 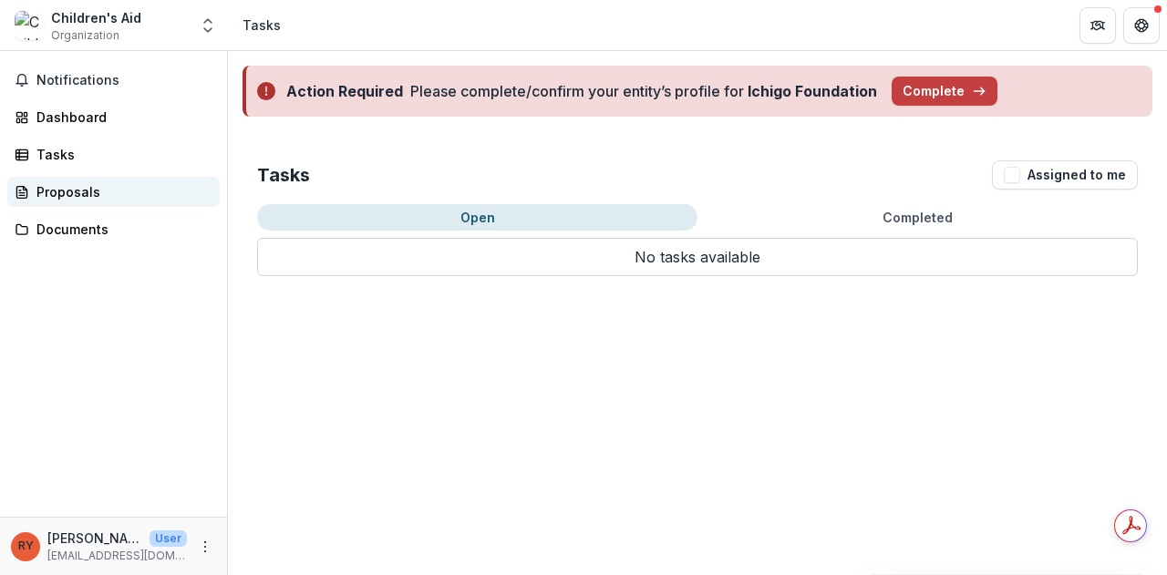 I want to click on span: Notifications, so click(x=124, y=80).